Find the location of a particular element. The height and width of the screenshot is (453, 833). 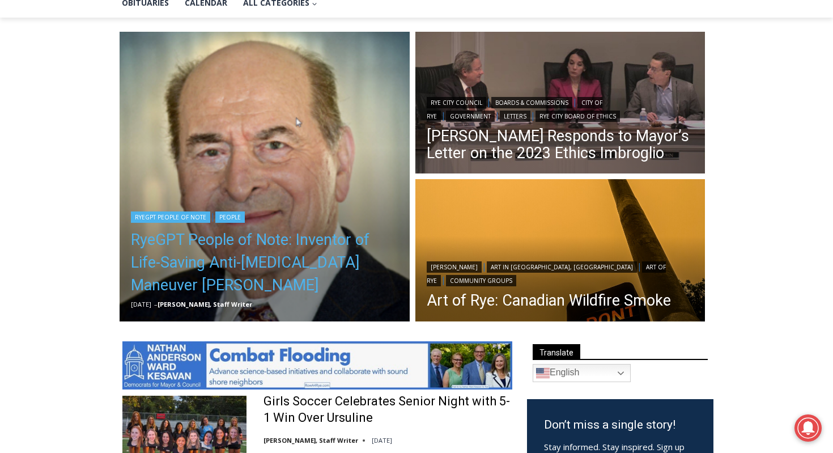

a: Girls Soccer Celebrates Senior Night with 5-1 Win Over Ursuline is located at coordinates (387, 409).